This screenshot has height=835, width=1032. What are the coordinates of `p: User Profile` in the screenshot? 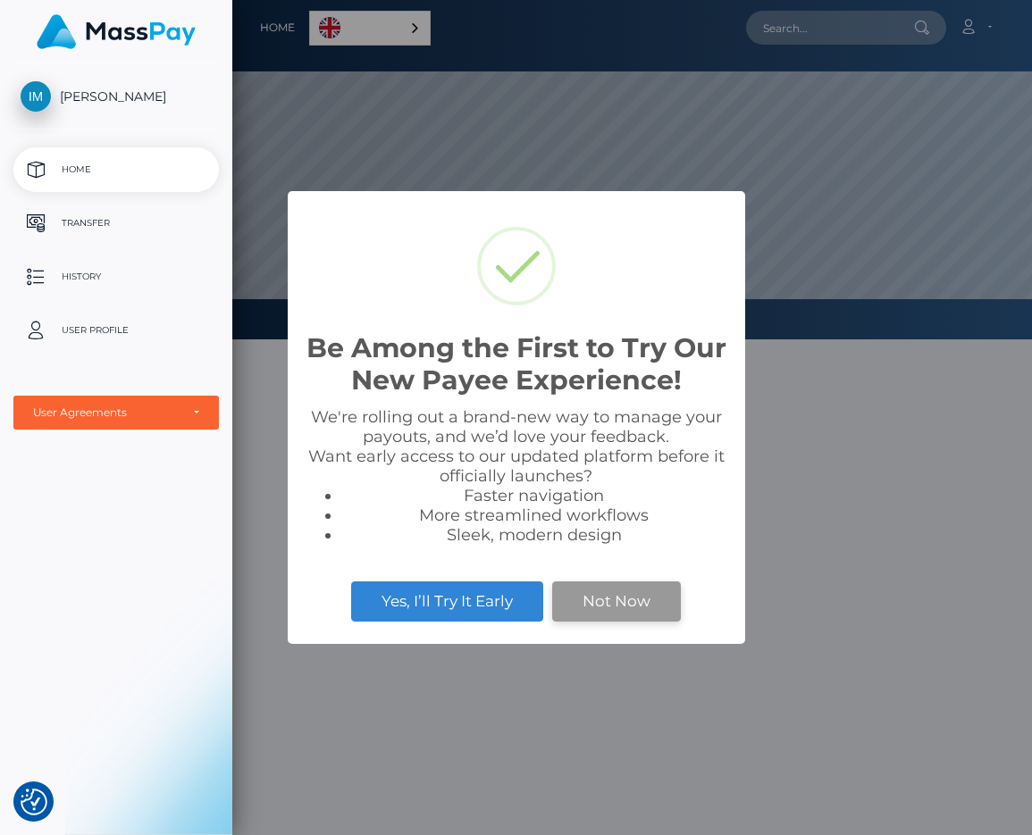 It's located at (116, 331).